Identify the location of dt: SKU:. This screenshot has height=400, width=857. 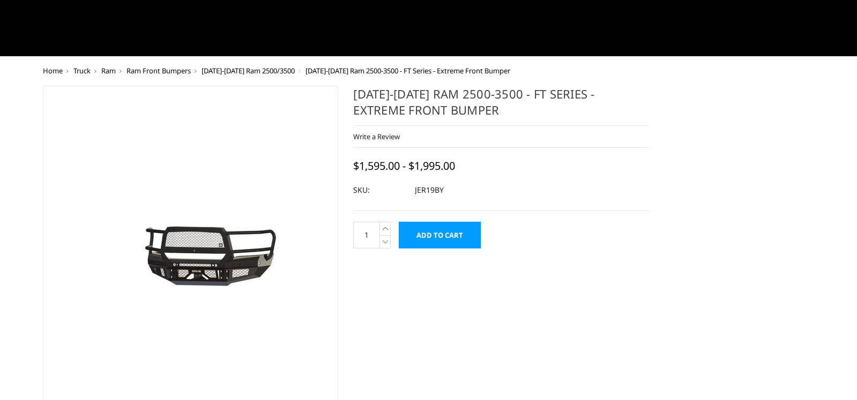
(380, 190).